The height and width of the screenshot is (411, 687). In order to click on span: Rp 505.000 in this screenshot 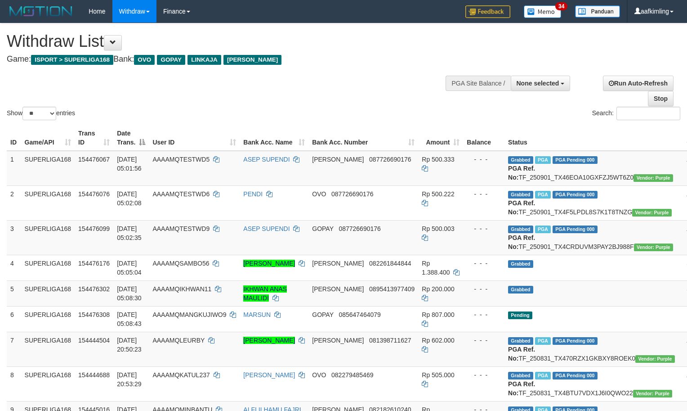, I will do `click(438, 375)`.